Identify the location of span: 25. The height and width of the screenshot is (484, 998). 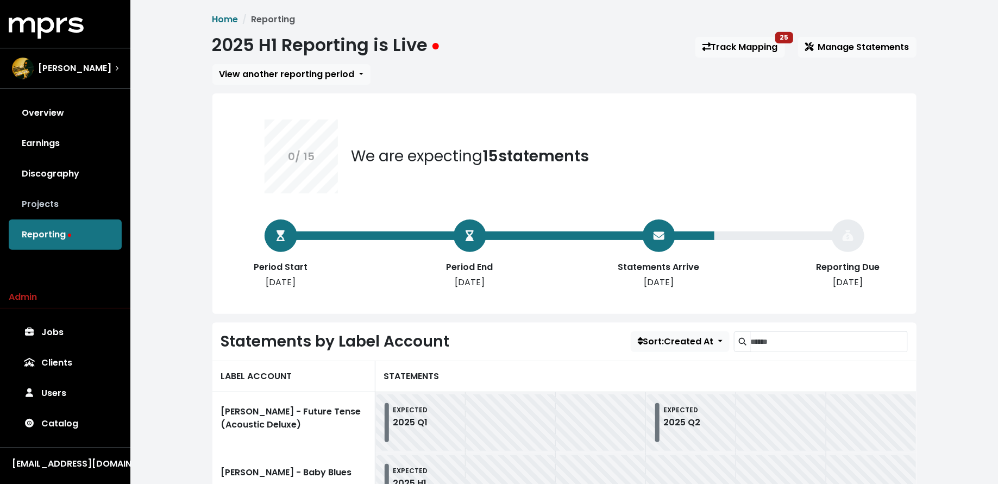
(785, 37).